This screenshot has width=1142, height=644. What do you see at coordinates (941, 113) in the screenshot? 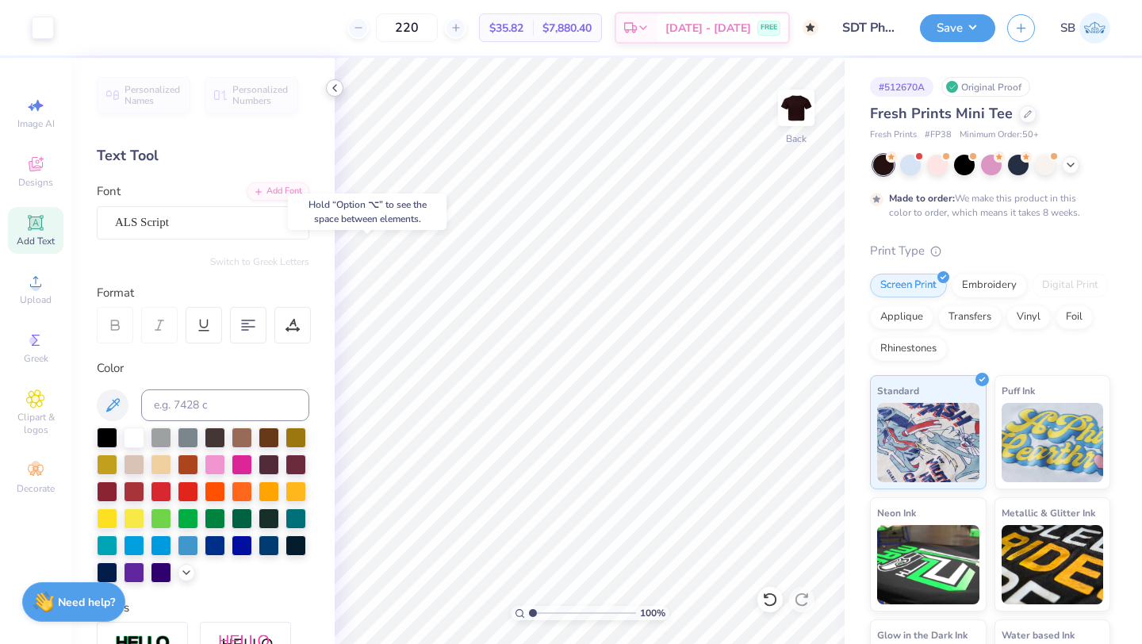
I see `span: Fresh Prints Mini Tee` at bounding box center [941, 113].